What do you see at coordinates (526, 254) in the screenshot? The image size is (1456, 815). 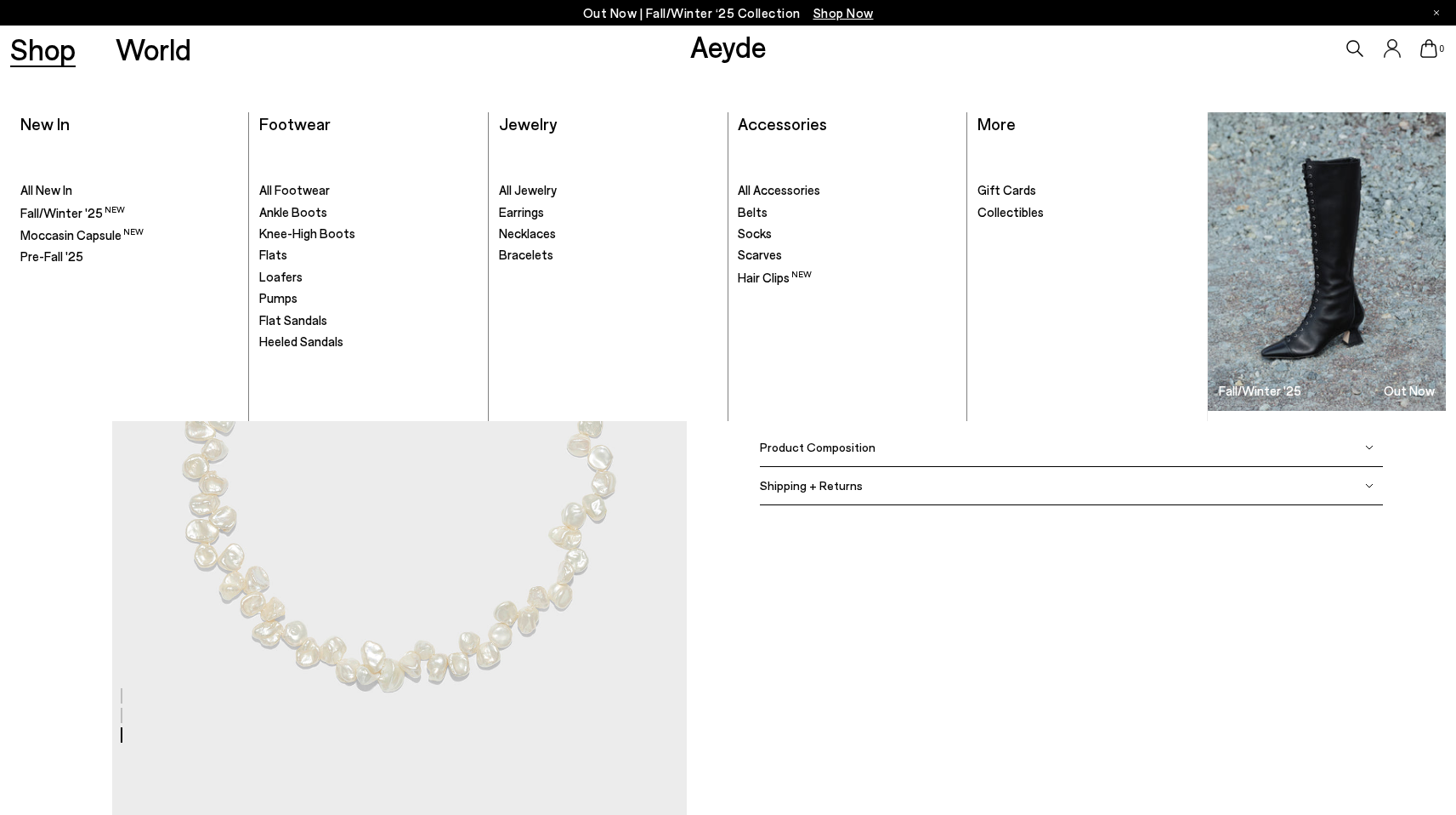 I see `span: Bracelets` at bounding box center [526, 254].